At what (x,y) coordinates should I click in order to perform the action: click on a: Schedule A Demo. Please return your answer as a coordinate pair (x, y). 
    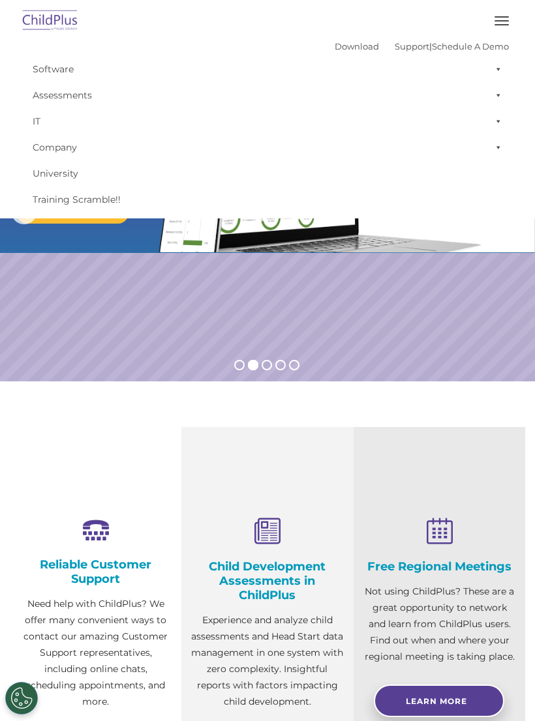
    Looking at the image, I should click on (470, 46).